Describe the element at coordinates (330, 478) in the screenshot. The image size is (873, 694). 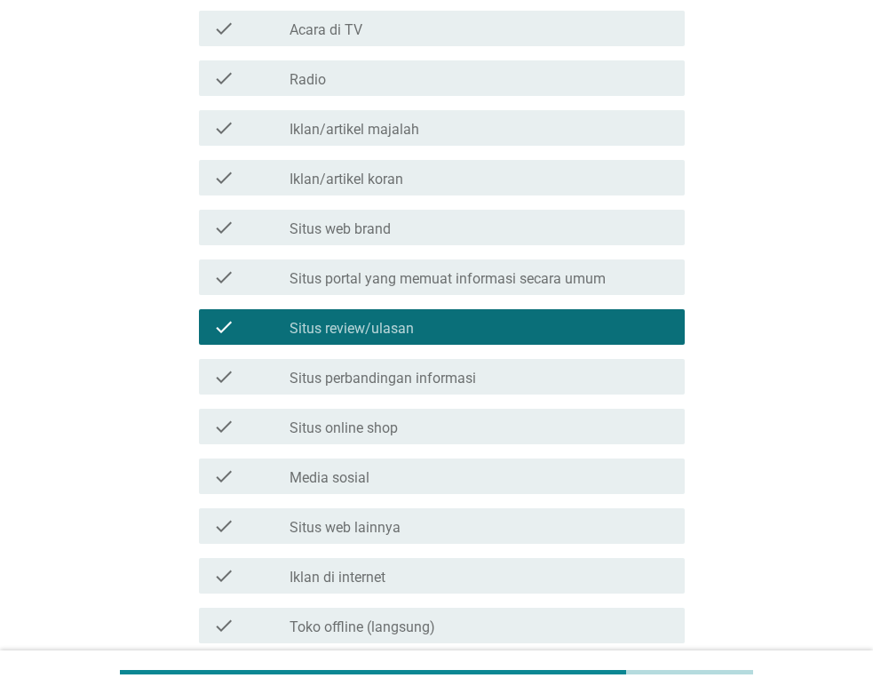
I see `label: Media sosial` at that location.